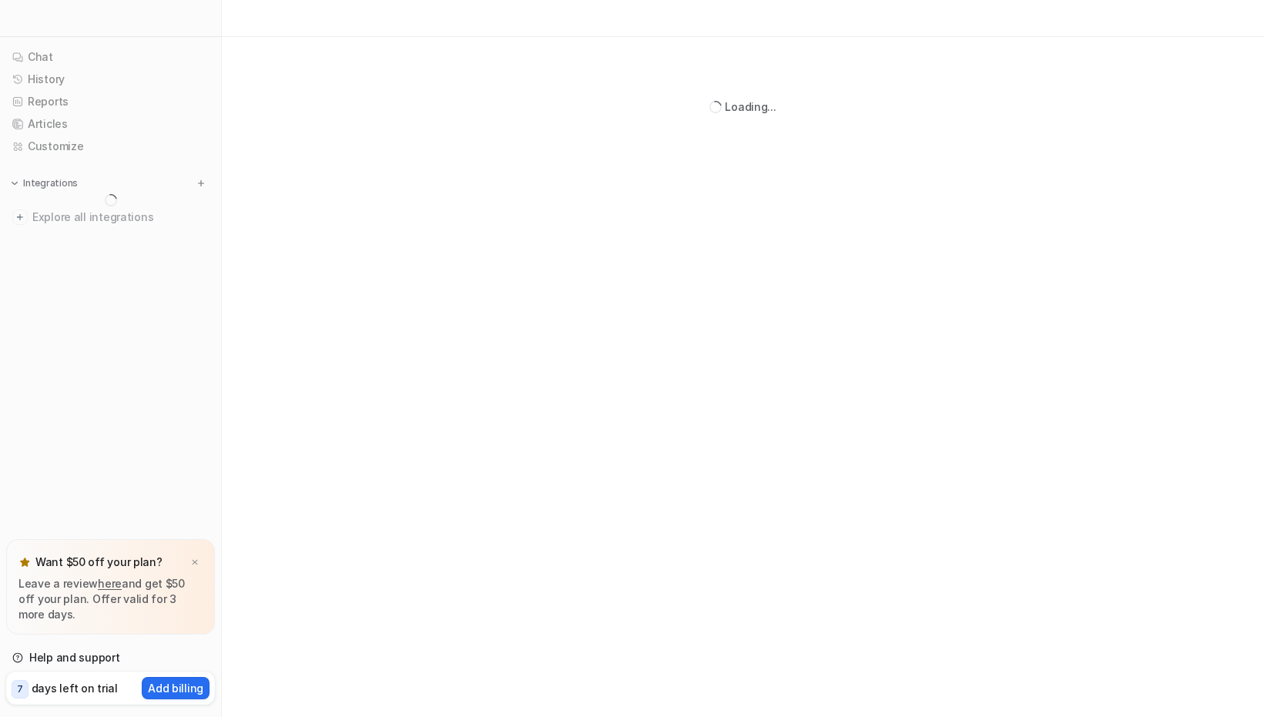 The image size is (1264, 717). What do you see at coordinates (176, 688) in the screenshot?
I see `p: Add billing` at bounding box center [176, 688].